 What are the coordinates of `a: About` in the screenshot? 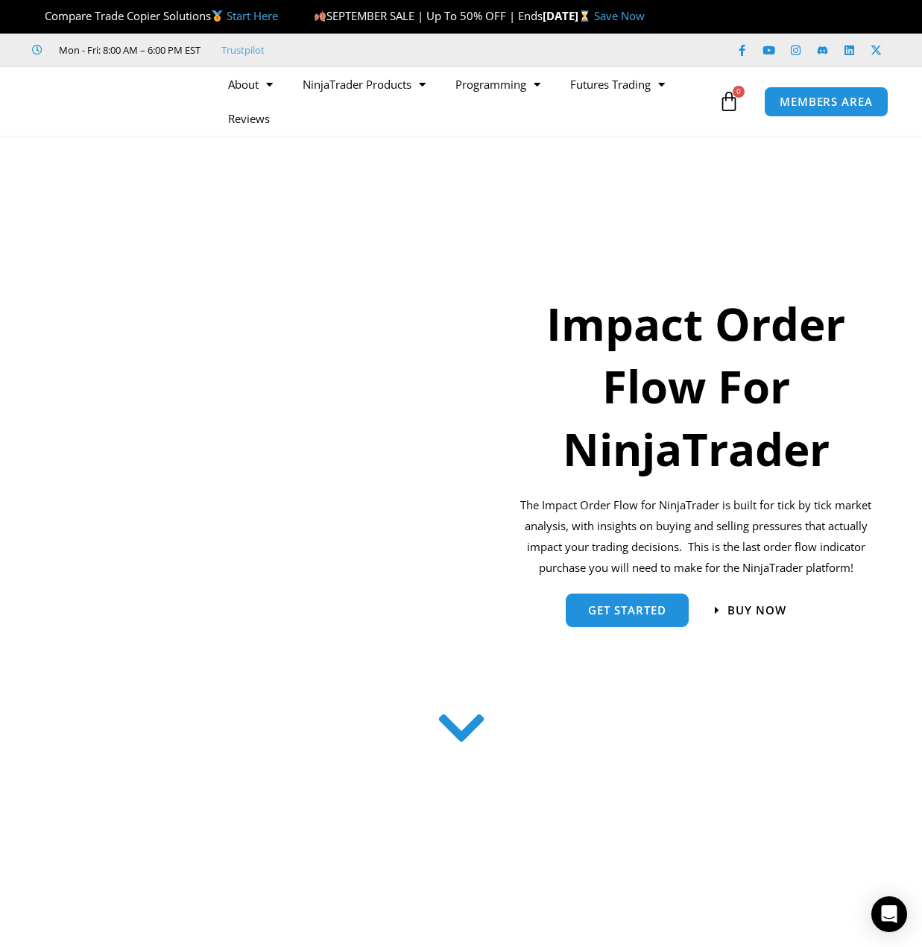 It's located at (250, 84).